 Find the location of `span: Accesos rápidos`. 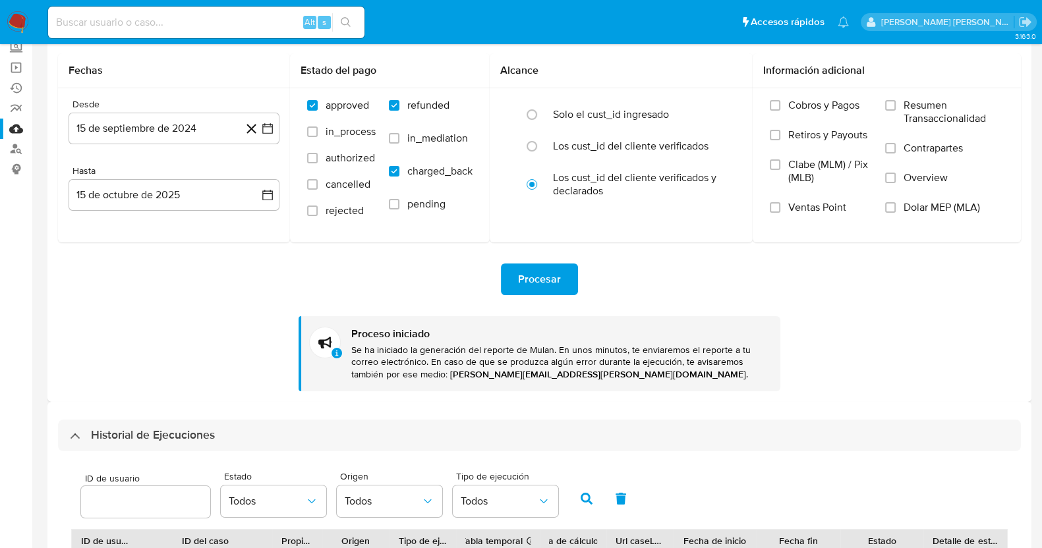

span: Accesos rápidos is located at coordinates (788, 22).